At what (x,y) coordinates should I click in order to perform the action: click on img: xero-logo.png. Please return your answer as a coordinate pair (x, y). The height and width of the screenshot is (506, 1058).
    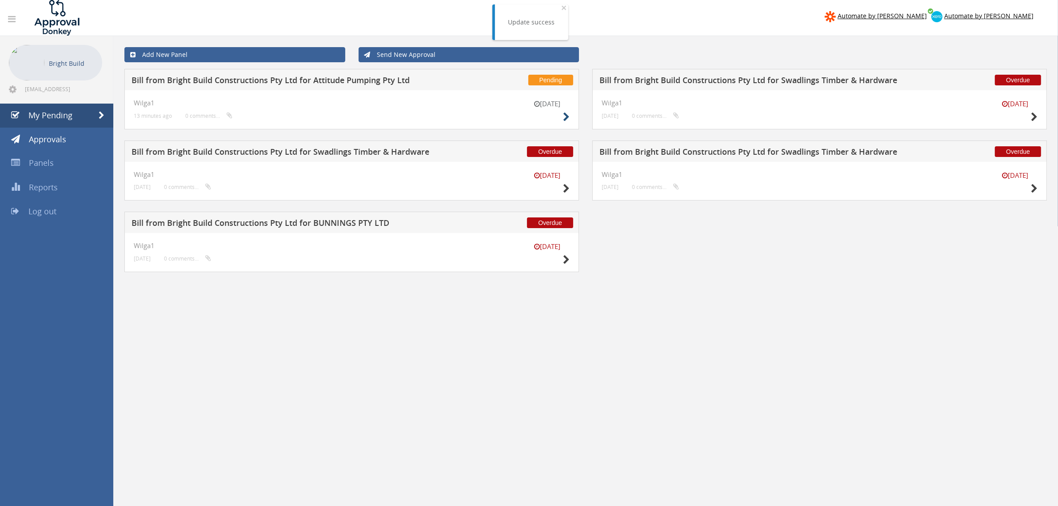
    Looking at the image, I should click on (937, 16).